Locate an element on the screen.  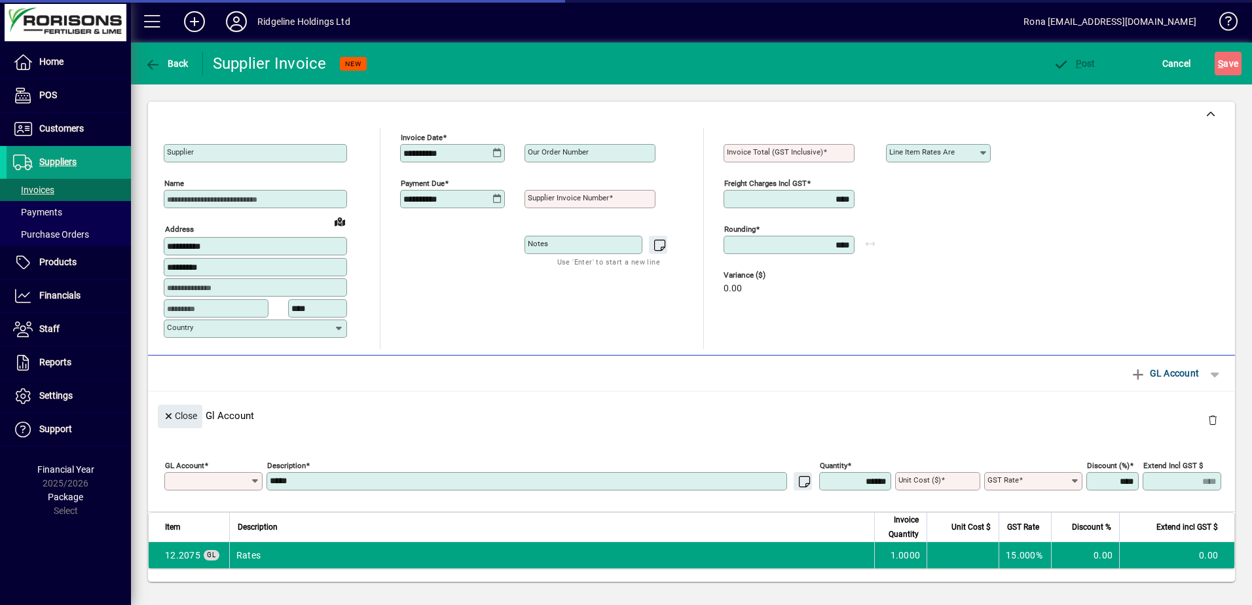
mat-label: Supplier invoice number is located at coordinates (569, 198).